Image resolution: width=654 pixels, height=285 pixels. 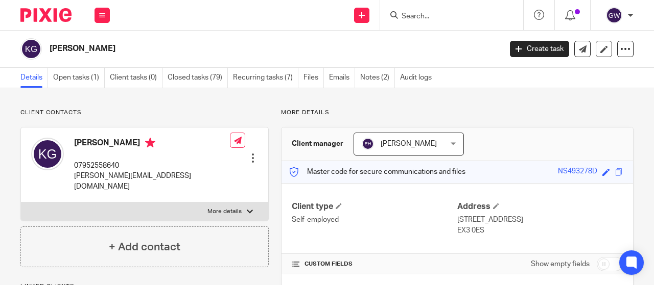 What do you see at coordinates (377, 172) in the screenshot?
I see `p: Master code for secure communications and files` at bounding box center [377, 172].